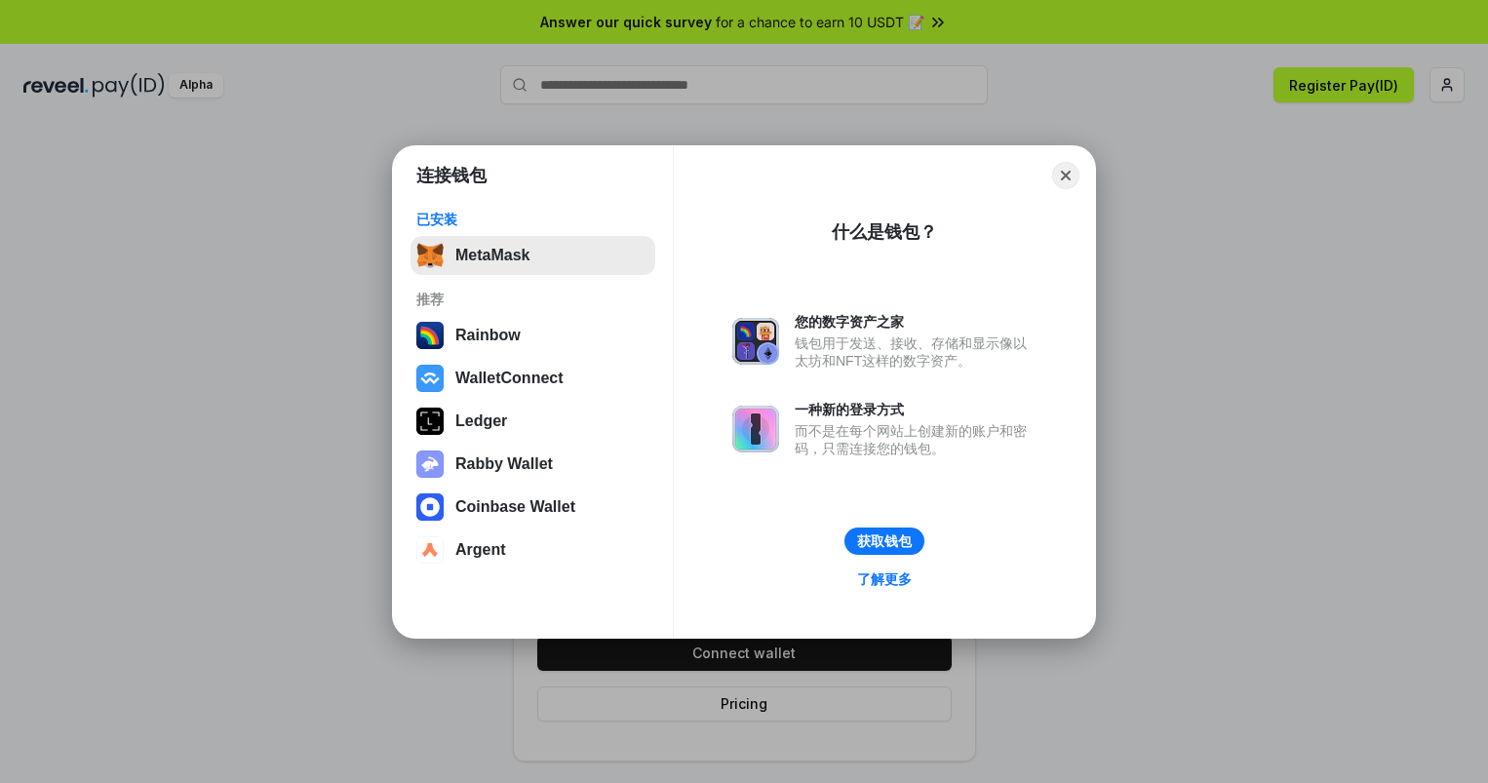 This screenshot has width=1488, height=783. What do you see at coordinates (451, 175) in the screenshot?
I see `h1: 连接钱包` at bounding box center [451, 175].